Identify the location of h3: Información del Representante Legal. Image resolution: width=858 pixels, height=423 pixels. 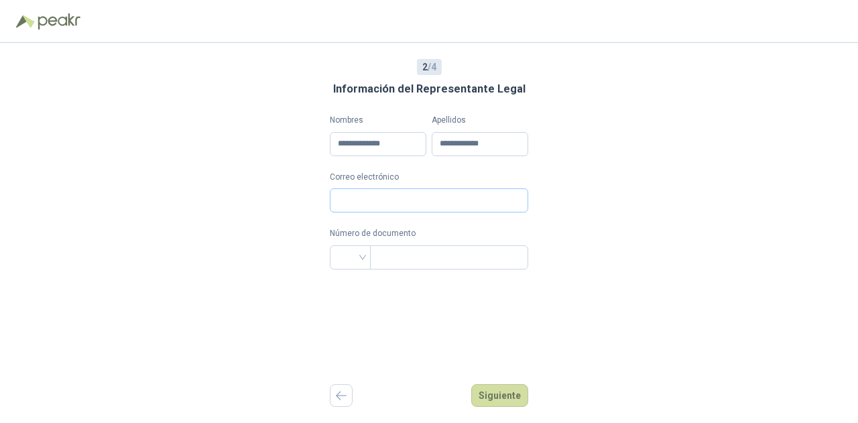
(429, 89).